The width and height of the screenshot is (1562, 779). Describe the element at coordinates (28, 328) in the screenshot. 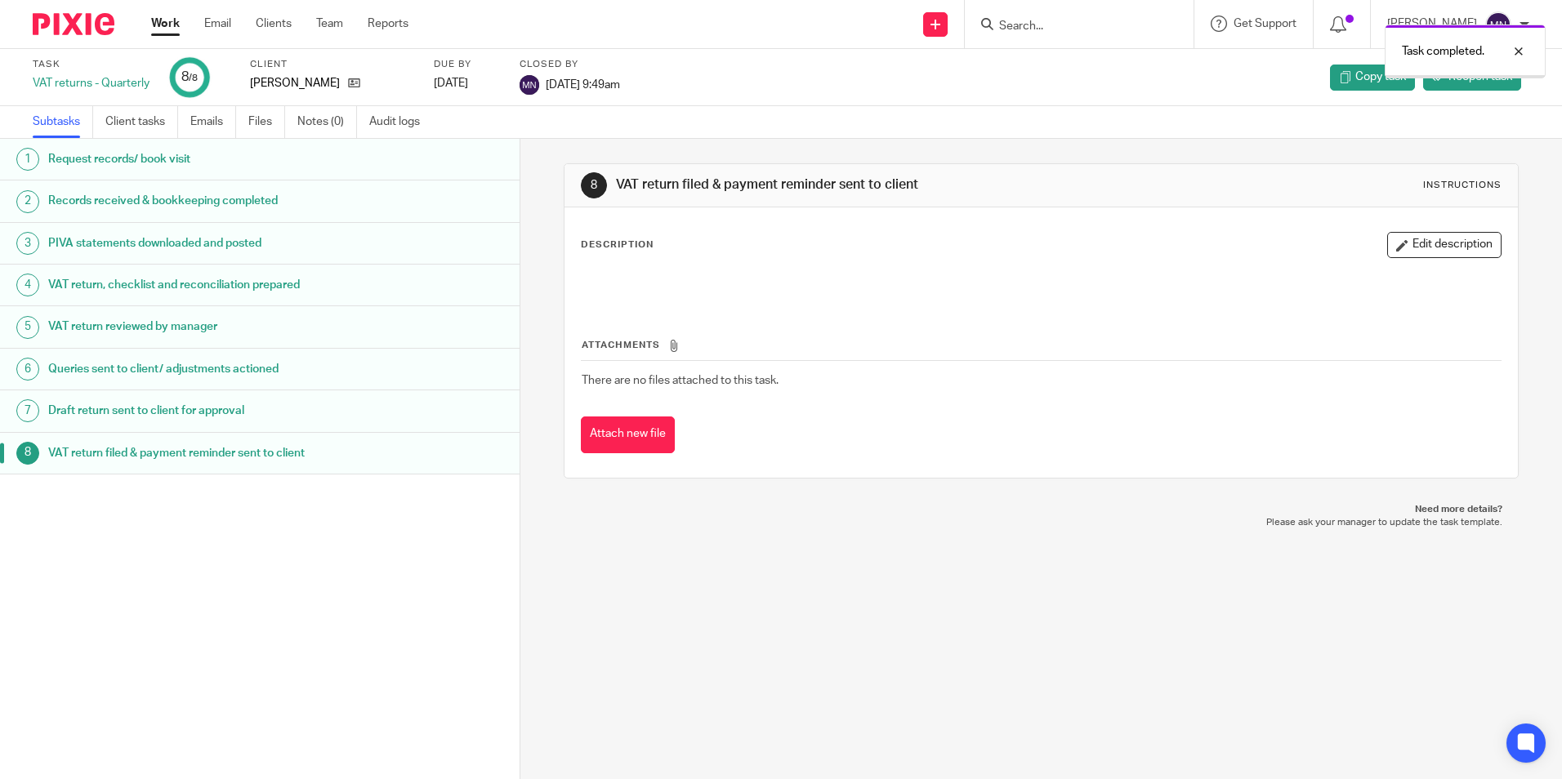

I see `div: 5` at that location.